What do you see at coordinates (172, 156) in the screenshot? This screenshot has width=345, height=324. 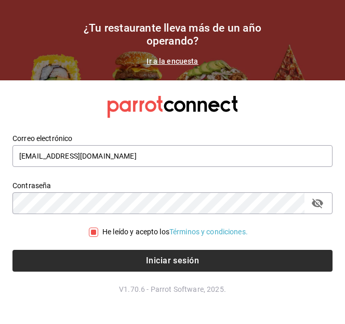 I see `input: Ingresa tu correo electrónico` at bounding box center [172, 156].